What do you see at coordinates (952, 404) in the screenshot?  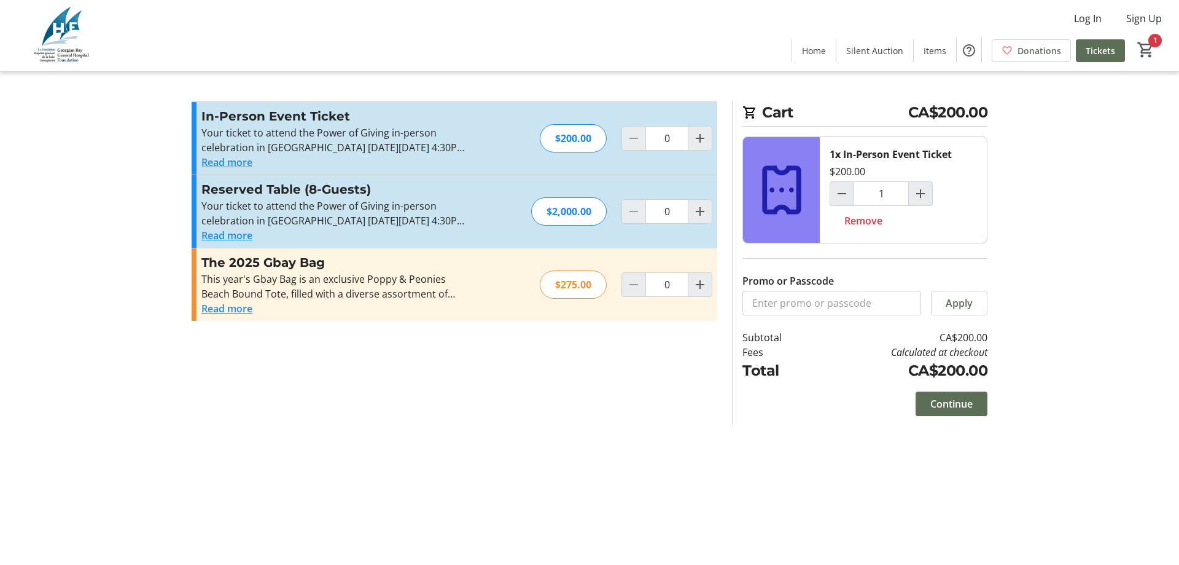 I see `button: Continue` at bounding box center [952, 404].